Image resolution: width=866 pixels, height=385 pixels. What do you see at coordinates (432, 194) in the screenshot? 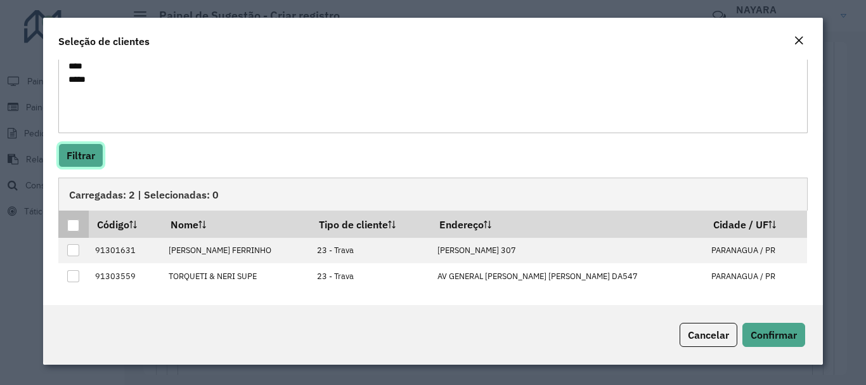
I see `div: Carregadas: 2 | Selecionadas: 0` at bounding box center [432, 194].